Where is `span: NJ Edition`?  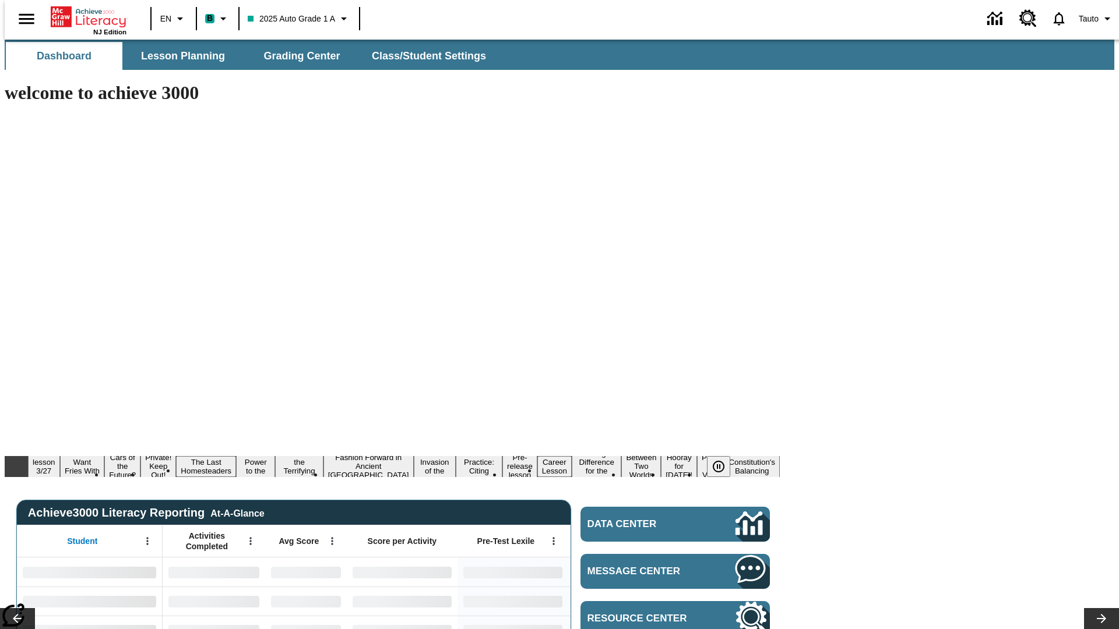
span: NJ Edition is located at coordinates (110, 32).